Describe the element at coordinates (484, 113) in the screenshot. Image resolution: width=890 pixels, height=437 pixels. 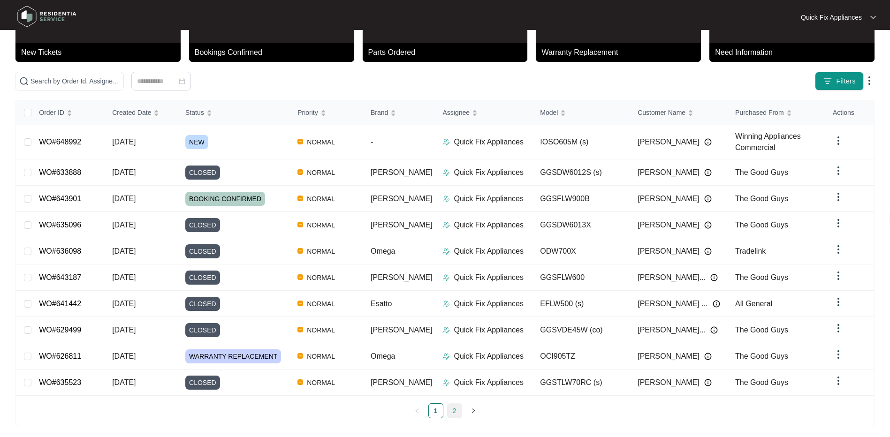
I see `th: Assignee` at that location.